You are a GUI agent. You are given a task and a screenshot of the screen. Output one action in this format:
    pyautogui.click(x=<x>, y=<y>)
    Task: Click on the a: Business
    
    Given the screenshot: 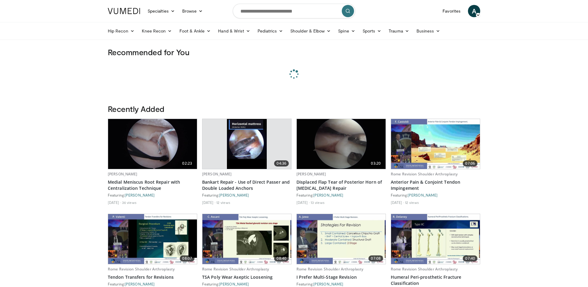 What is the action you would take?
    pyautogui.click(x=429, y=31)
    